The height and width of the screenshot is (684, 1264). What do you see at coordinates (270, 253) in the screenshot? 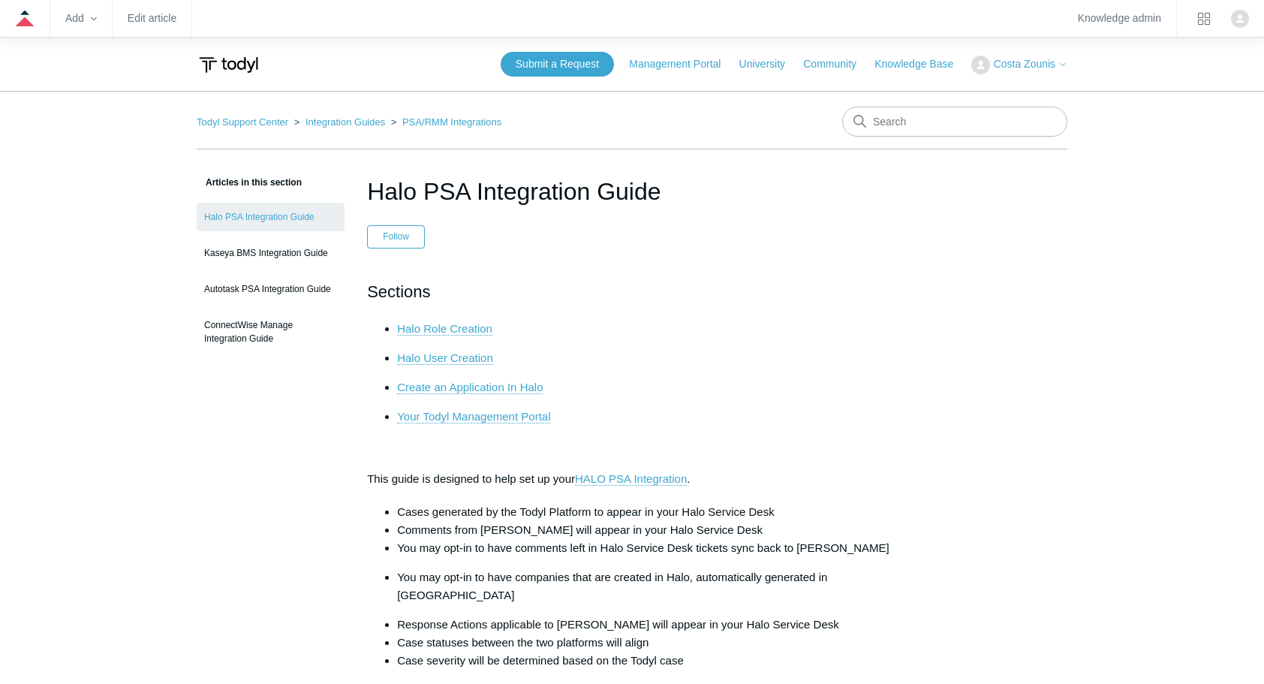
I see `a: Kaseya BMS Integration Guide` at bounding box center [270, 253].